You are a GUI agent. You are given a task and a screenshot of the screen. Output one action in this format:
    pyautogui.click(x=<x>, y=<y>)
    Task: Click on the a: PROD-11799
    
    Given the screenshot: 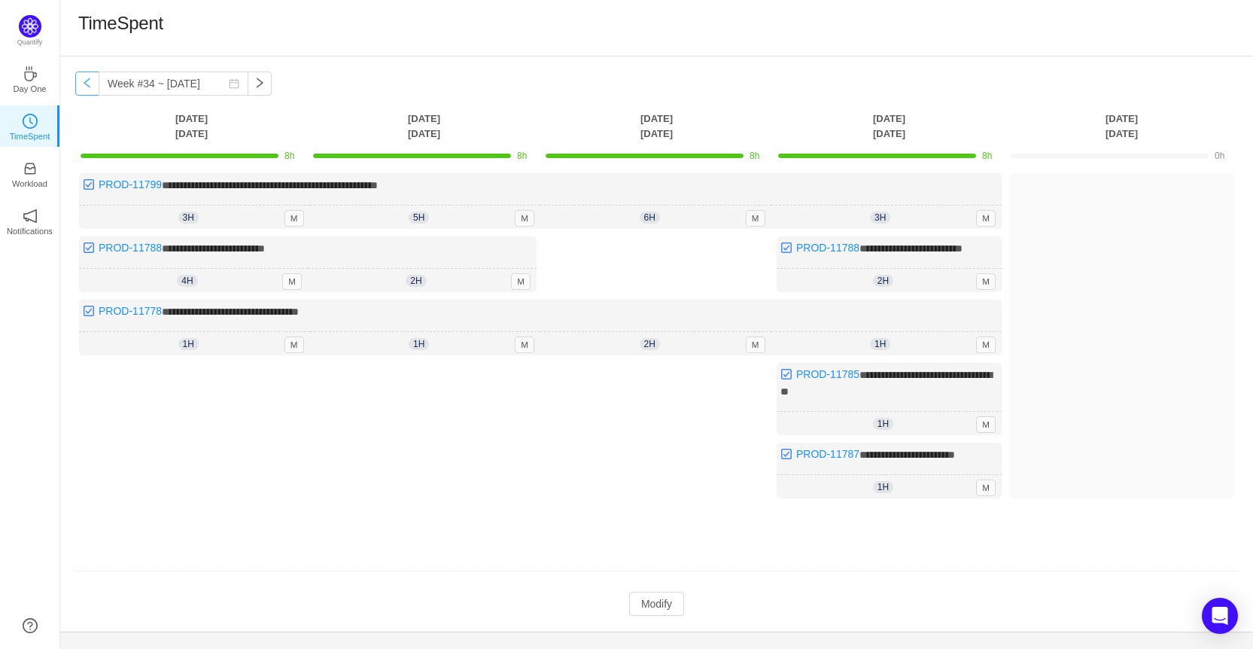 What is the action you would take?
    pyautogui.click(x=130, y=184)
    